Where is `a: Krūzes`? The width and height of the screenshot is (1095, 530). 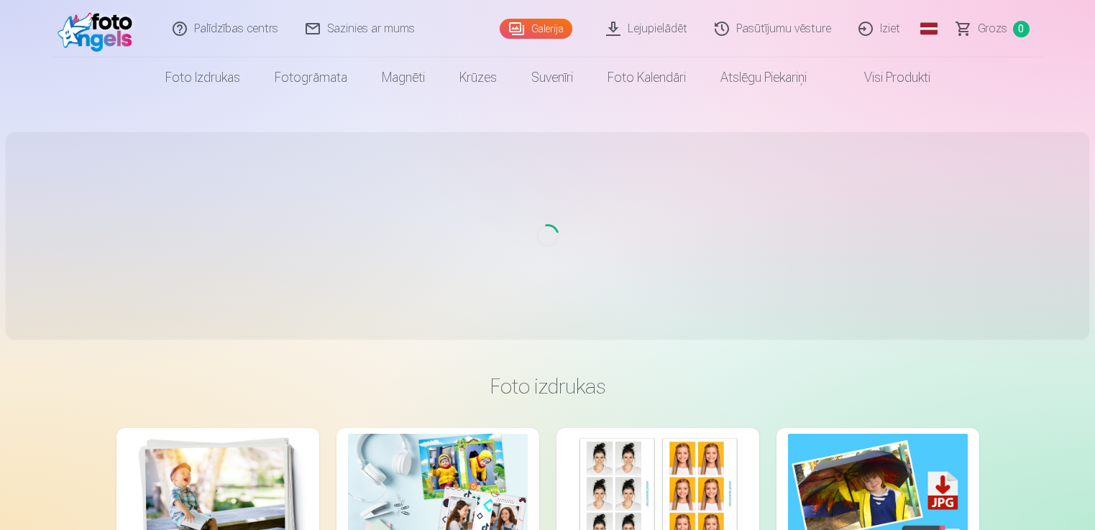
a: Krūzes is located at coordinates (478, 78).